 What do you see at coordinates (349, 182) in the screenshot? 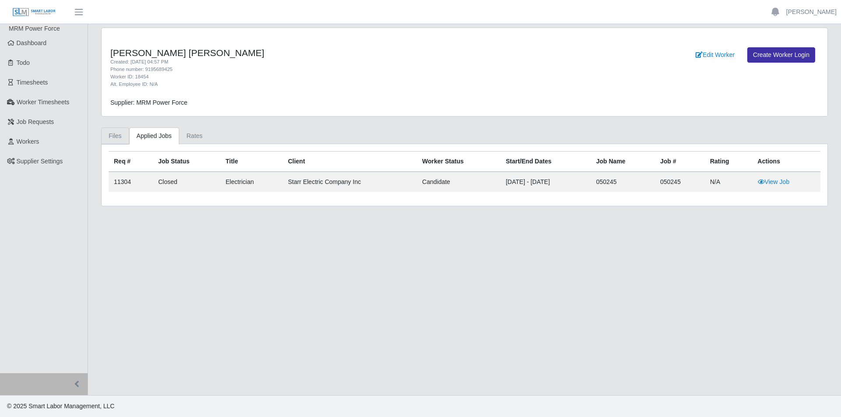
I see `td: Starr Electric Company Inc` at bounding box center [349, 182].